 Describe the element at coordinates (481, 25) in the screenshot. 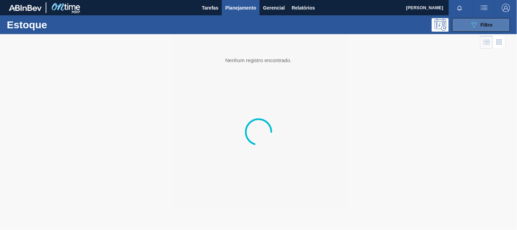

I see `button: Filtro` at that location.